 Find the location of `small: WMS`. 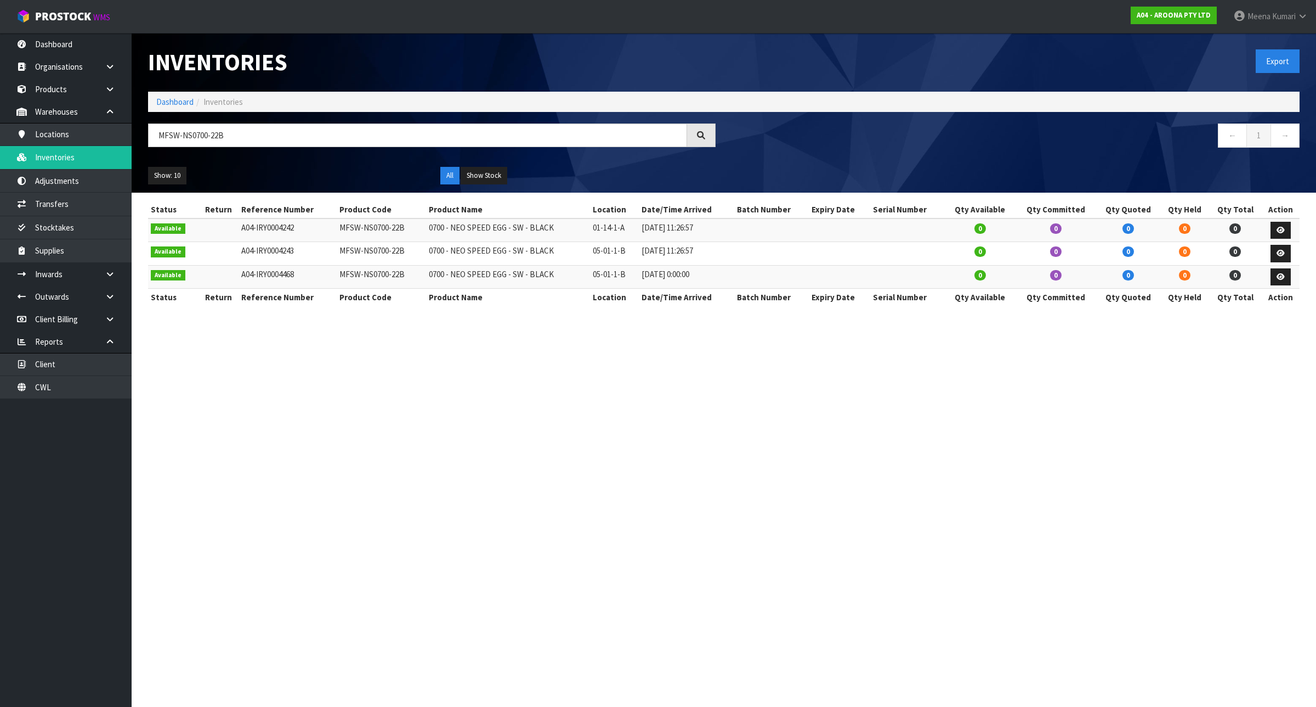

small: WMS is located at coordinates (101, 17).